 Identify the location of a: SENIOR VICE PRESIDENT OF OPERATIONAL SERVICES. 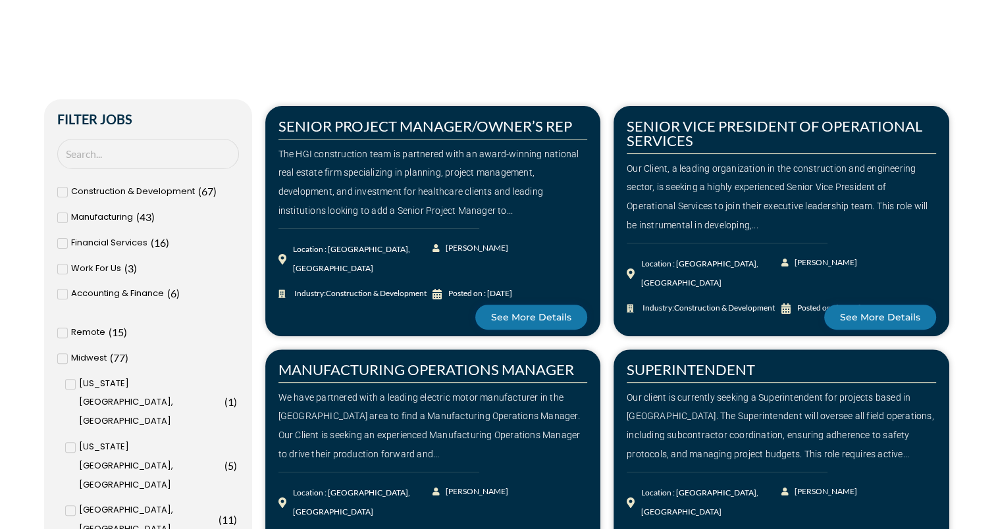
(774, 133).